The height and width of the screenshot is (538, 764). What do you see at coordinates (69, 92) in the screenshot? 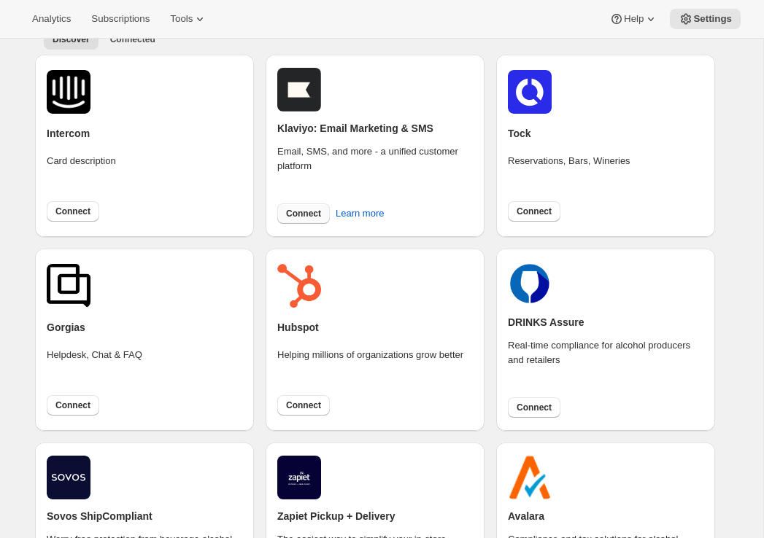
I see `img: intercom.png` at bounding box center [69, 92].